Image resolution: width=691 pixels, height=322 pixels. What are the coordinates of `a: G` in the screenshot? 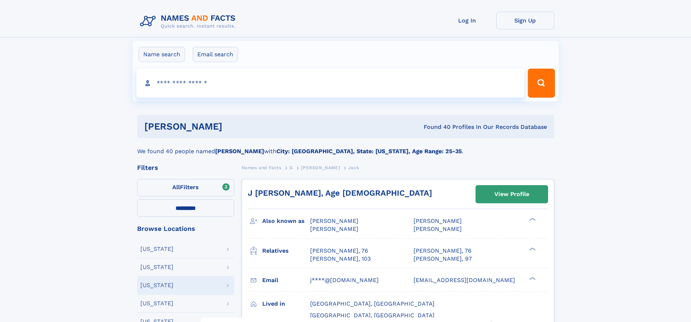 It's located at (291, 167).